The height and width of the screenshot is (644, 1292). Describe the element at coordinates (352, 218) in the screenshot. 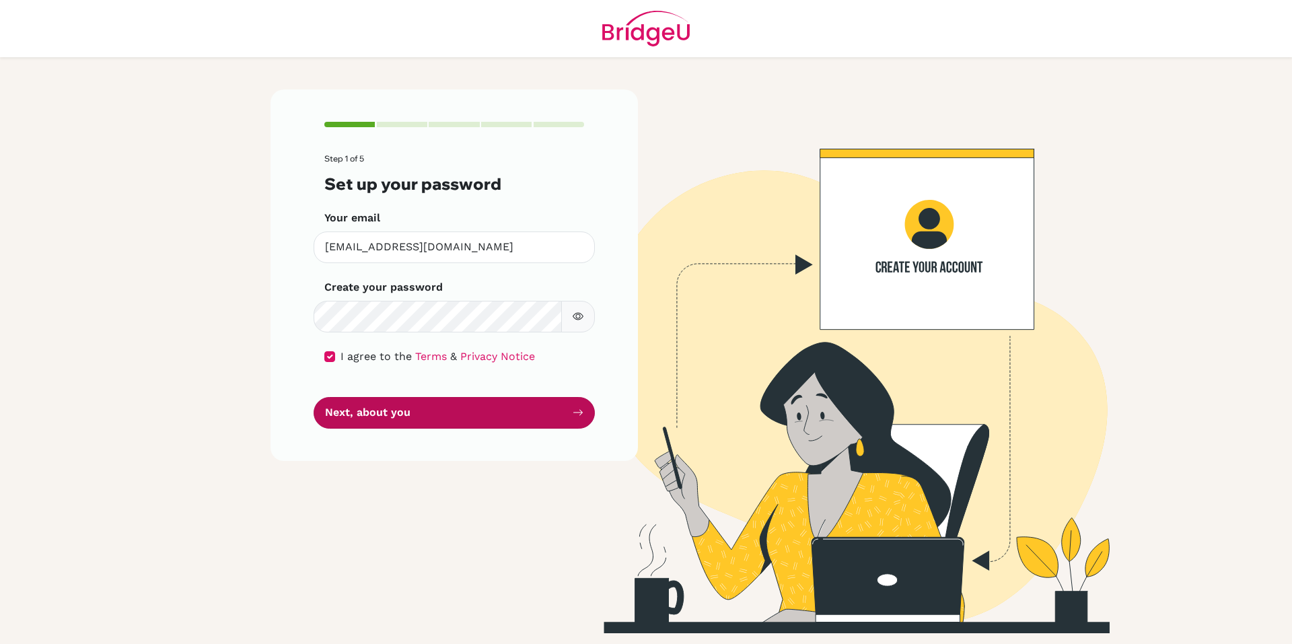

I see `label: Your email` at that location.